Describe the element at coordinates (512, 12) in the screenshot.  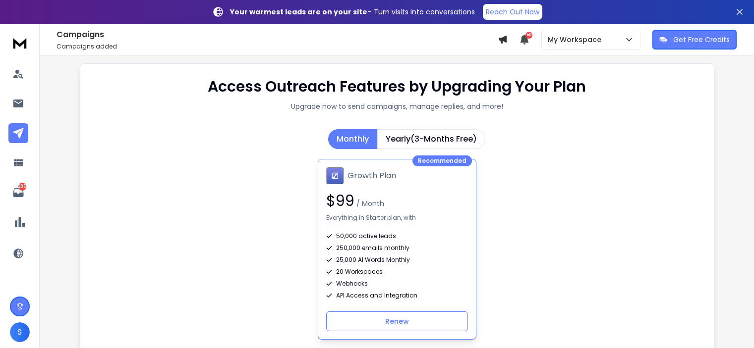
I see `p: Reach Out Now` at that location.